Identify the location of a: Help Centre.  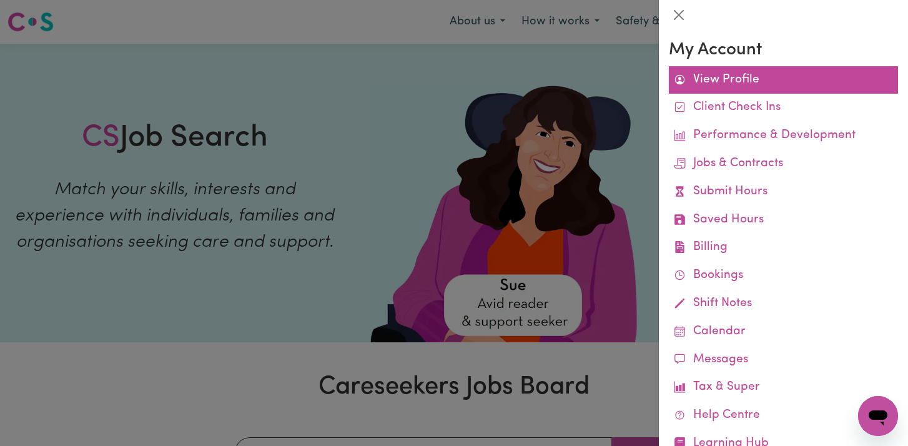
(783, 415).